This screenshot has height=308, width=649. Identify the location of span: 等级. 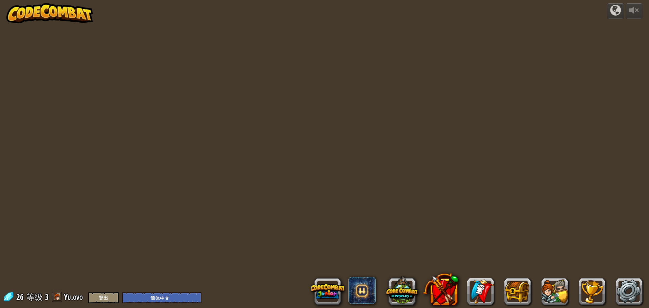
(34, 297).